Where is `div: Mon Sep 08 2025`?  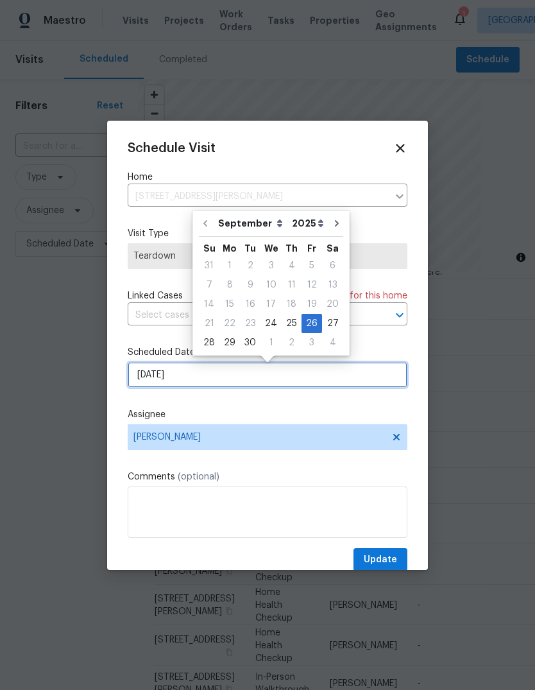
div: Mon Sep 08 2025 is located at coordinates (230, 285).